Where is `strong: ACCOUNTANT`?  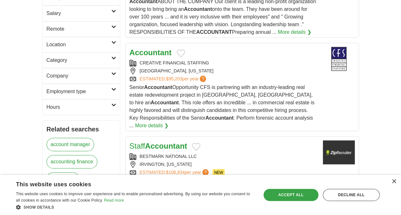 strong: ACCOUNTANT is located at coordinates (214, 32).